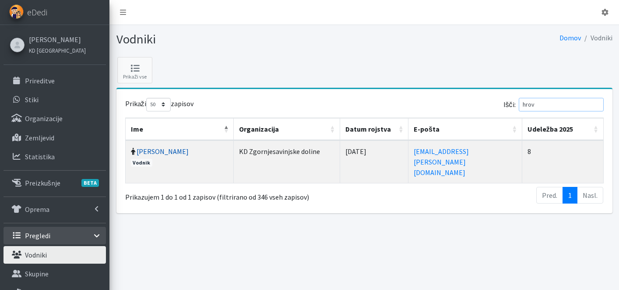 The width and height of the screenshot is (619, 290). Describe the element at coordinates (223, 194) in the screenshot. I see `div: Prikazujem 1 do 1 od 1 zapisov (filtrirano od 346 vseh zapisov)` at that location.